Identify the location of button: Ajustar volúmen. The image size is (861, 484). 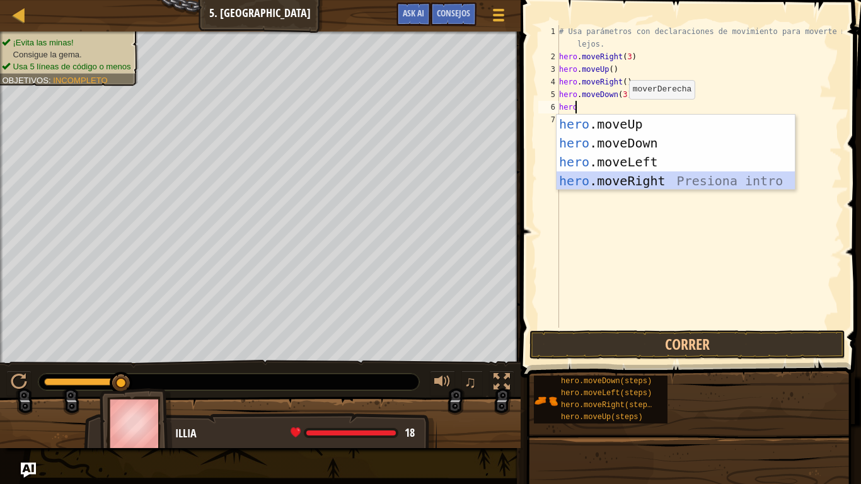
(442, 383).